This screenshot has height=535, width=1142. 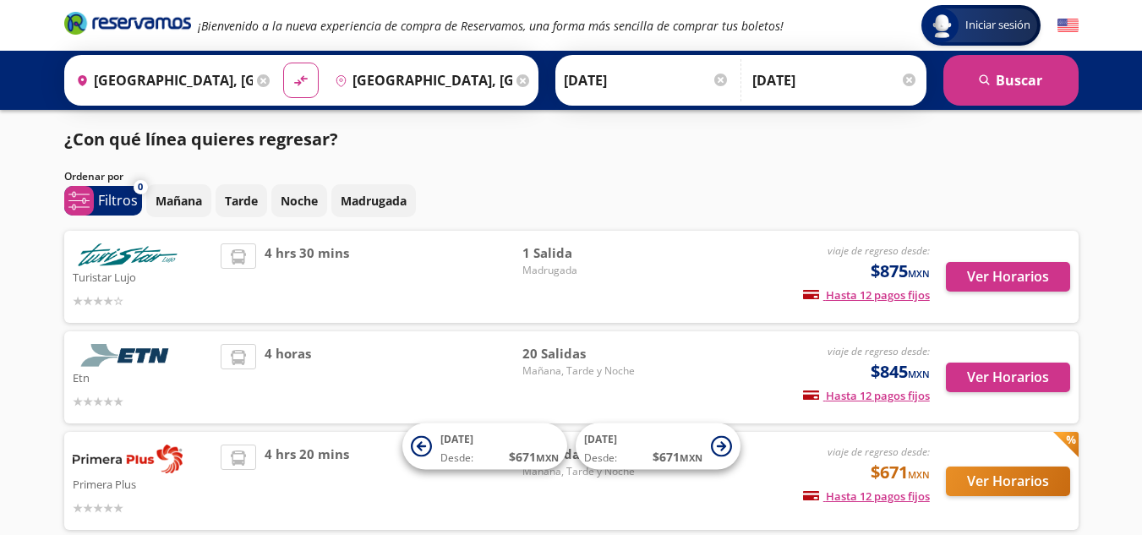 I want to click on img: Turistar Lujo, so click(x=128, y=254).